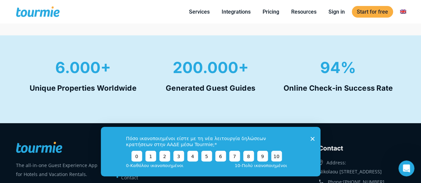 The image size is (421, 183). I want to click on input: e.g. Smith, so click(178, 15).